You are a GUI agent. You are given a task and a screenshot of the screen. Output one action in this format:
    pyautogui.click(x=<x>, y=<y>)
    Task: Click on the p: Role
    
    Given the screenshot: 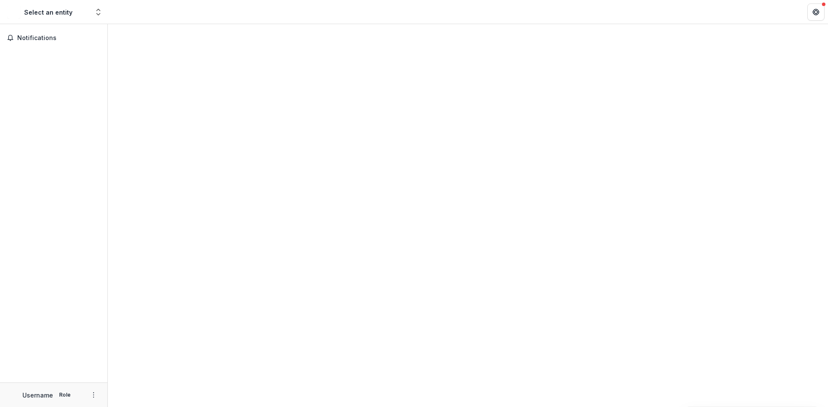 What is the action you would take?
    pyautogui.click(x=65, y=395)
    